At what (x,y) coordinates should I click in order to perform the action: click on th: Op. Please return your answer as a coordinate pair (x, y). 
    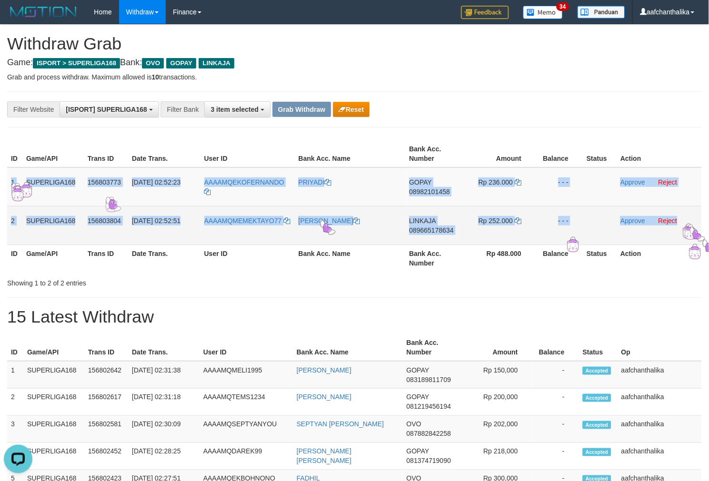
    Looking at the image, I should click on (659, 348).